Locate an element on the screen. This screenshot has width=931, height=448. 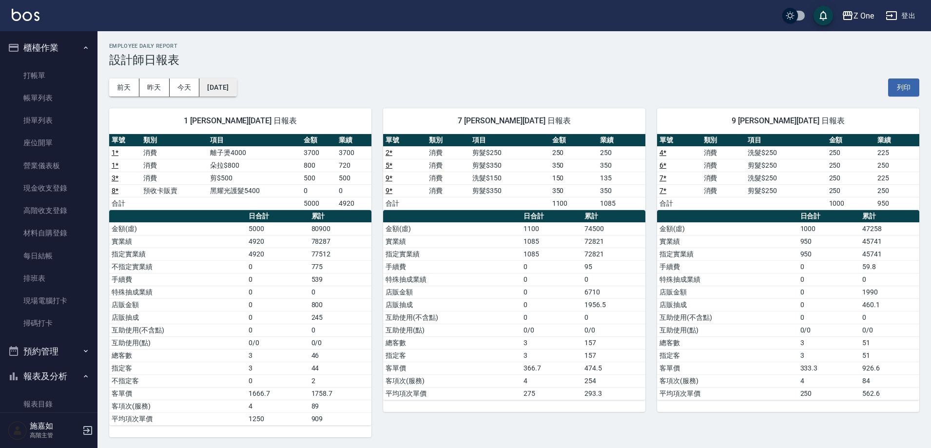
td: 剪髮$350 is located at coordinates (510, 191).